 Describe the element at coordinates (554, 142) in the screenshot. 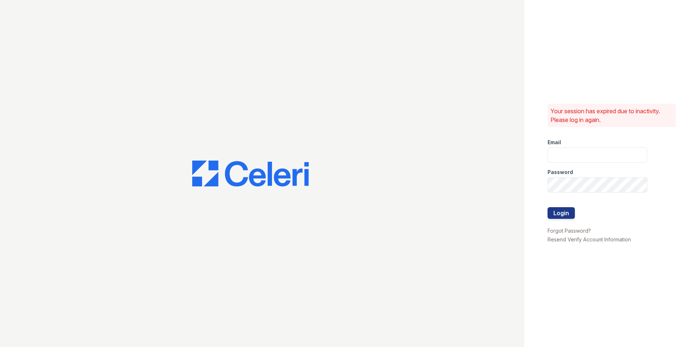

I see `label: Email` at that location.